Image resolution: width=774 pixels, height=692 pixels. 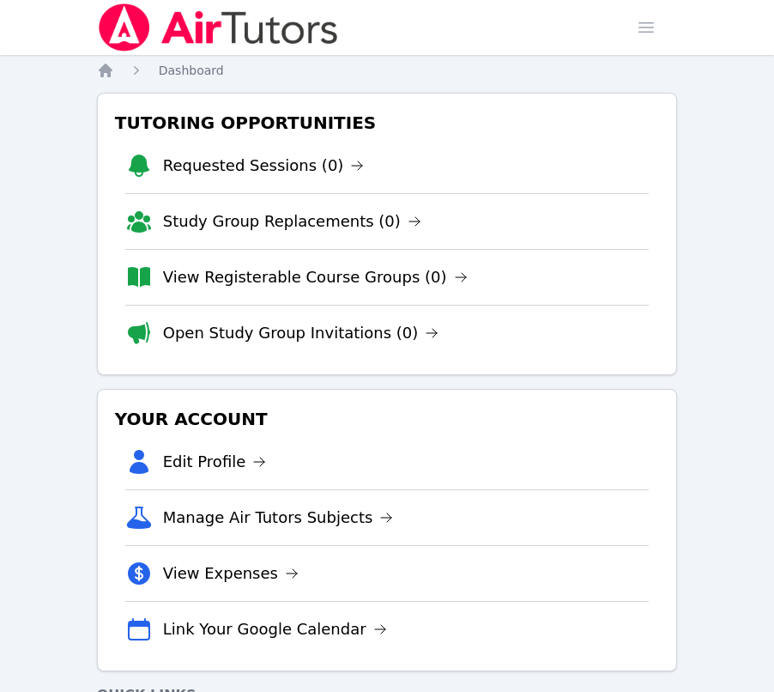 I want to click on h3: Your Account, so click(x=387, y=419).